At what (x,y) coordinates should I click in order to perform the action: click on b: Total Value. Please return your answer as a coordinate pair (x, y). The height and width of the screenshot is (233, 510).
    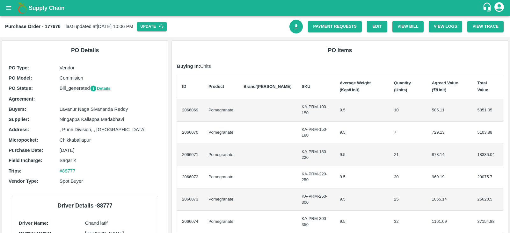
    Looking at the image, I should click on (483, 86).